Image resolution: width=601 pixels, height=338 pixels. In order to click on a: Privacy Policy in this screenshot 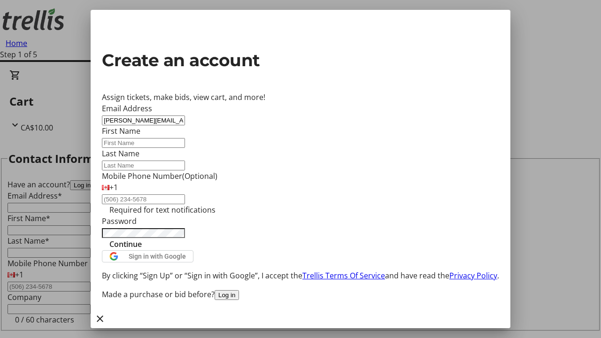, I will do `click(473, 276)`.